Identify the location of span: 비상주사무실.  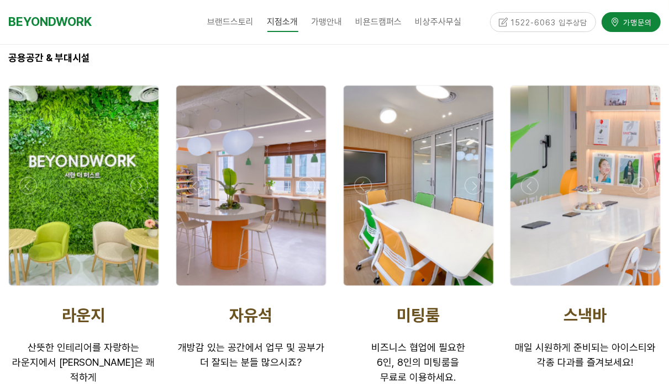
(439, 22).